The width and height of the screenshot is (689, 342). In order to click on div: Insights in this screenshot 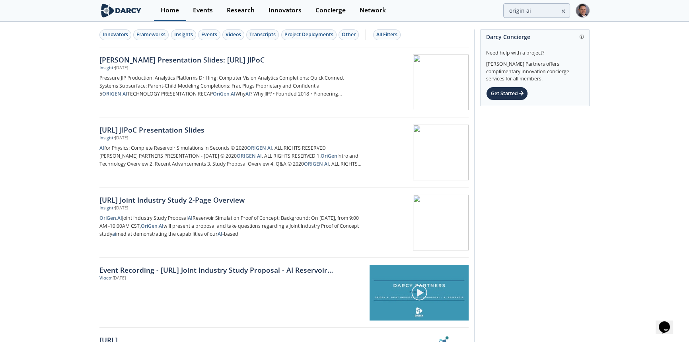, I will do `click(183, 35)`.